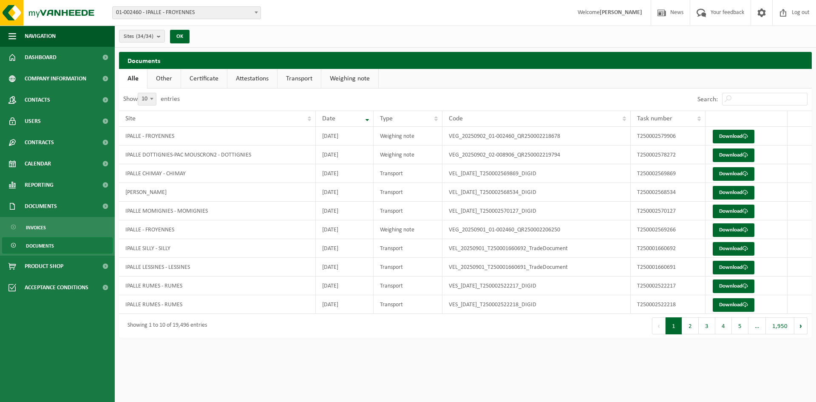 Image resolution: width=816 pixels, height=402 pixels. I want to click on td: VEL_20250901_T250001660691_TradeDocument, so click(536, 267).